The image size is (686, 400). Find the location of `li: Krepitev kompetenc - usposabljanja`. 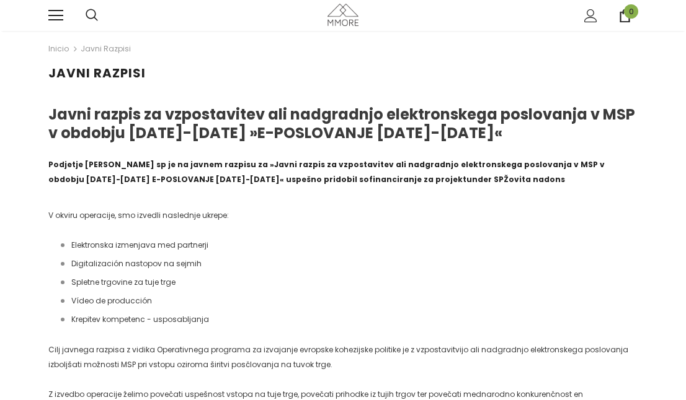

li: Krepitev kompetenc - usposabljanja is located at coordinates (349, 320).